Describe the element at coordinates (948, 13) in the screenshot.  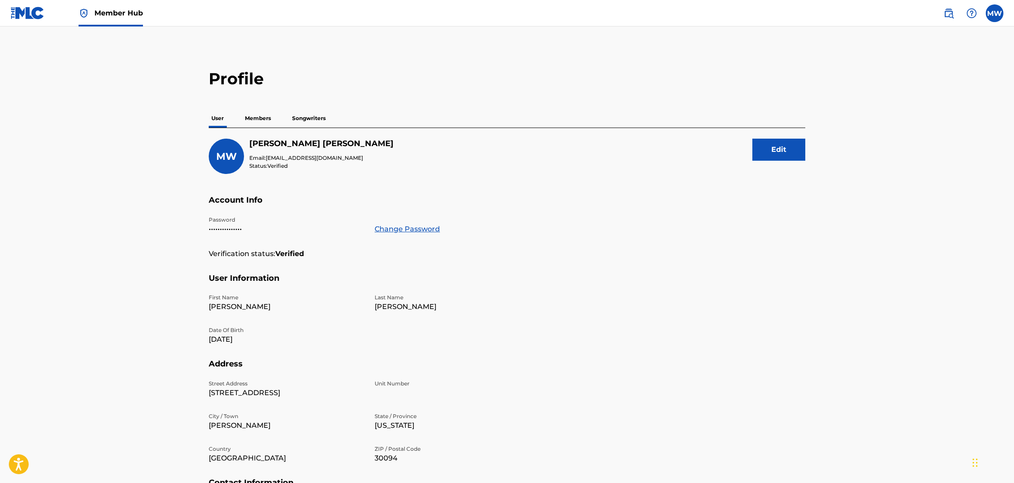
I see `img: search` at that location.